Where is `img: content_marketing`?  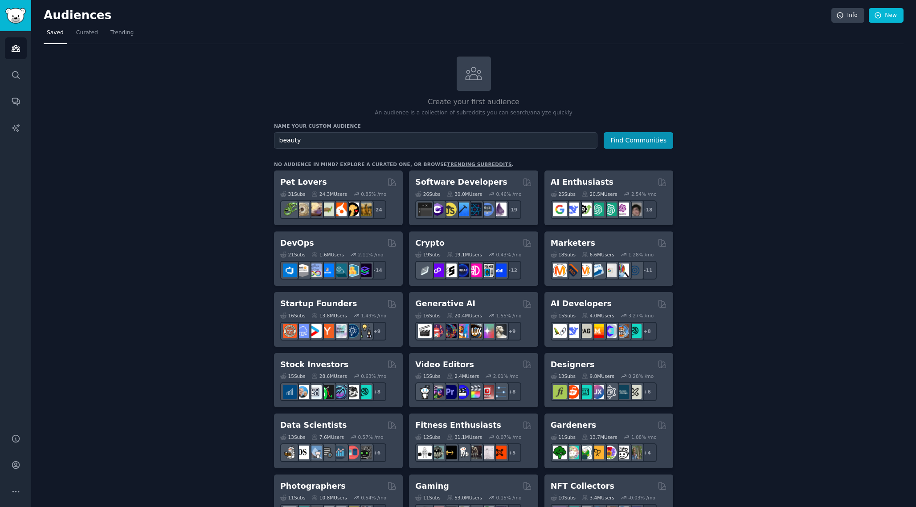
img: content_marketing is located at coordinates (559, 270).